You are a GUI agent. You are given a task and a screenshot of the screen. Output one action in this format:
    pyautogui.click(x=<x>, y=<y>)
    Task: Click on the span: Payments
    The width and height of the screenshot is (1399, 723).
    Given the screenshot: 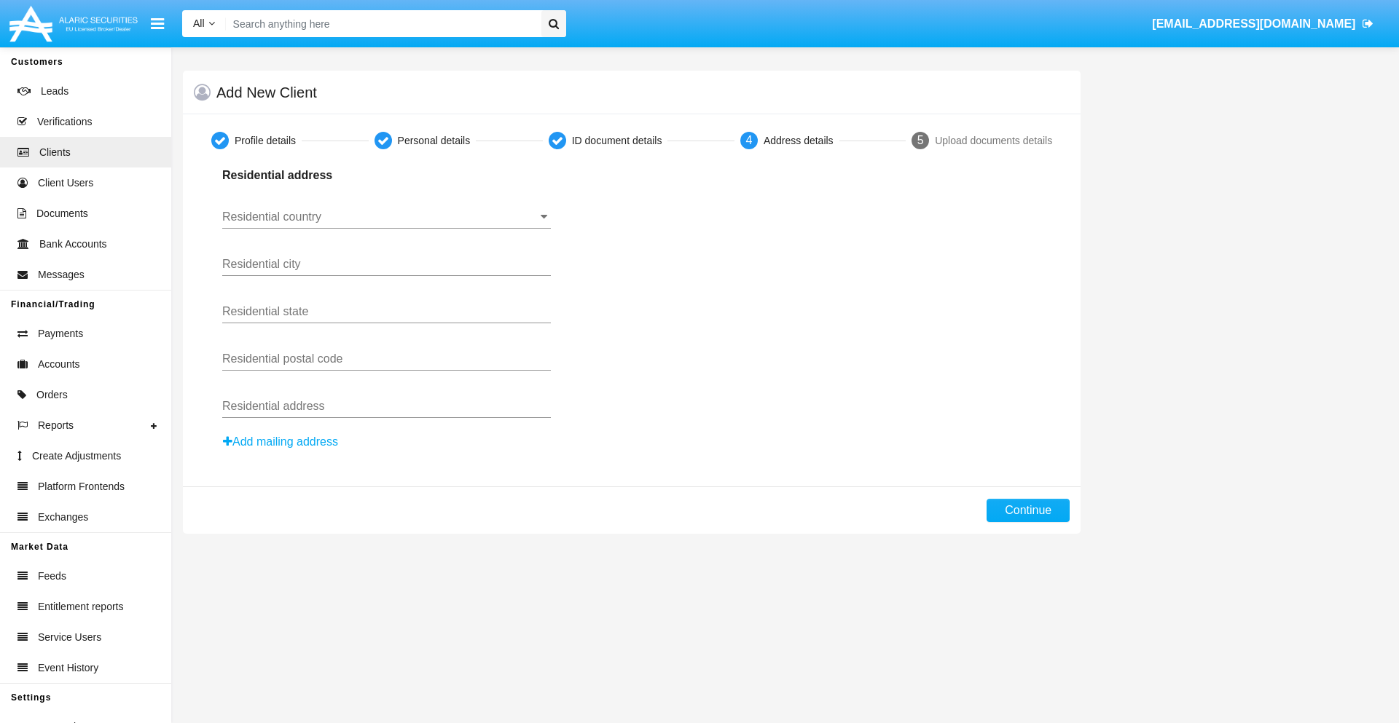 What is the action you would take?
    pyautogui.click(x=60, y=334)
    